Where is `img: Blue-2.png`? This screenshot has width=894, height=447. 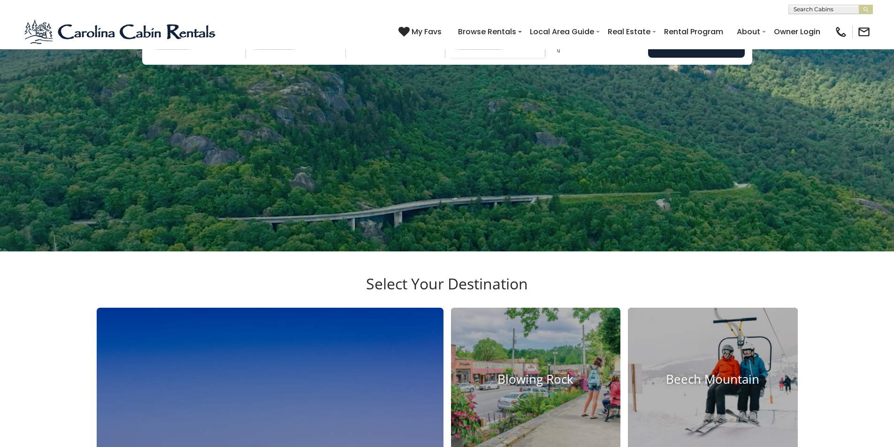
img: Blue-2.png is located at coordinates (121, 32).